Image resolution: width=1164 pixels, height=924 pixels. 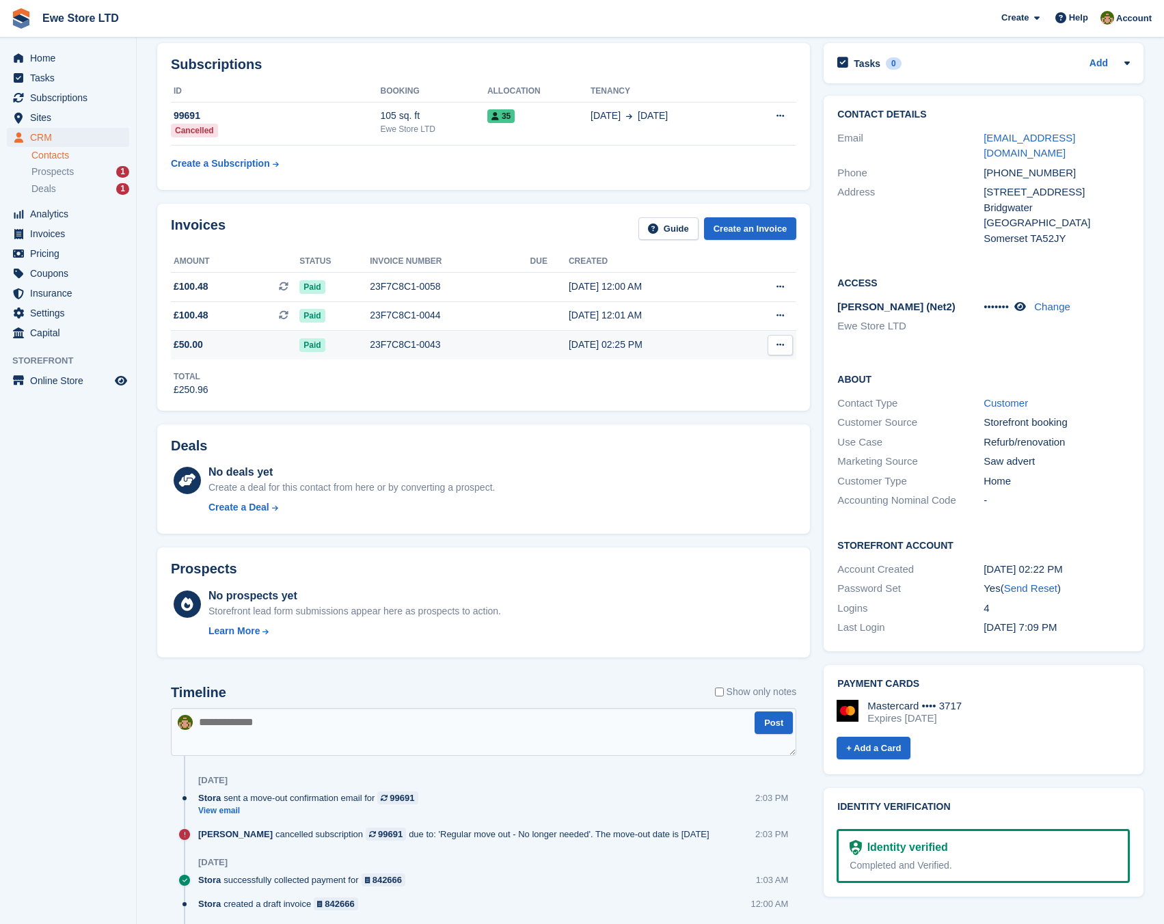 What do you see at coordinates (911, 628) in the screenshot?
I see `div: Last Login` at bounding box center [911, 628].